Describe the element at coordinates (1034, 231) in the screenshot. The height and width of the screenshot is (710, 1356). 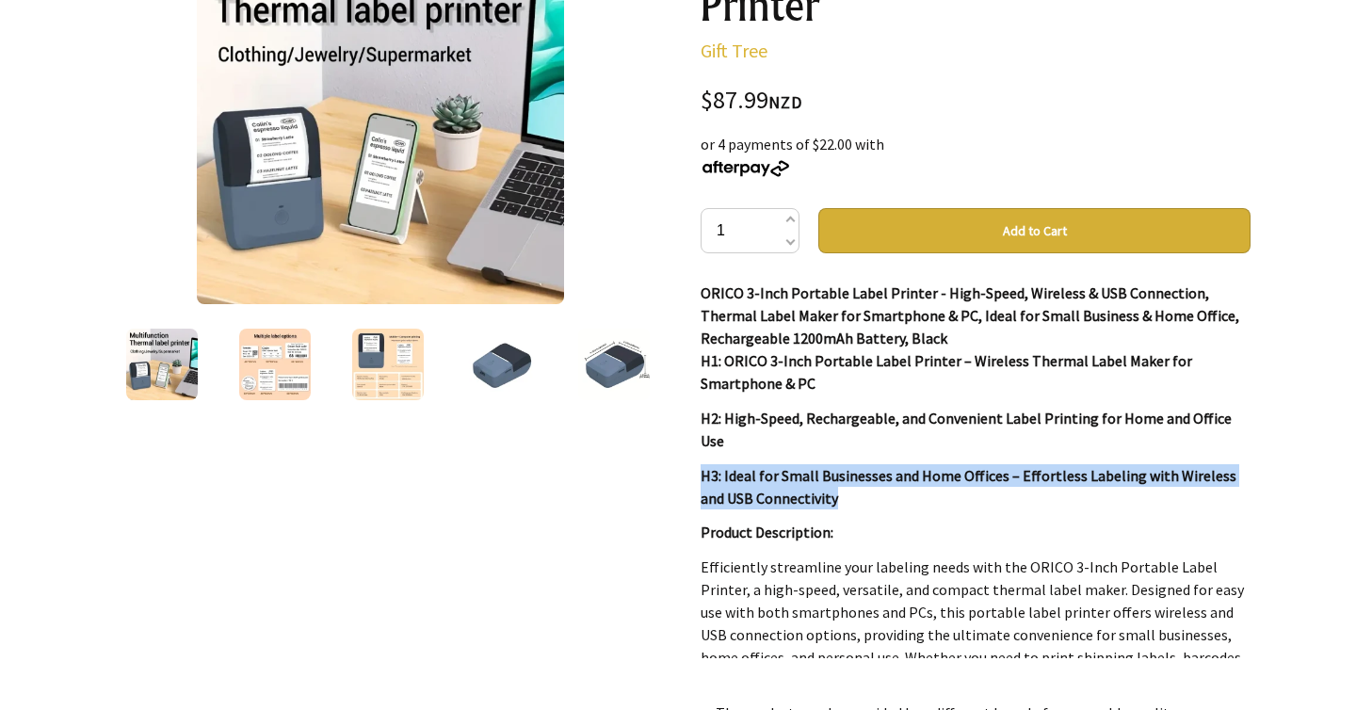
I see `button: Add to Cart` at that location.